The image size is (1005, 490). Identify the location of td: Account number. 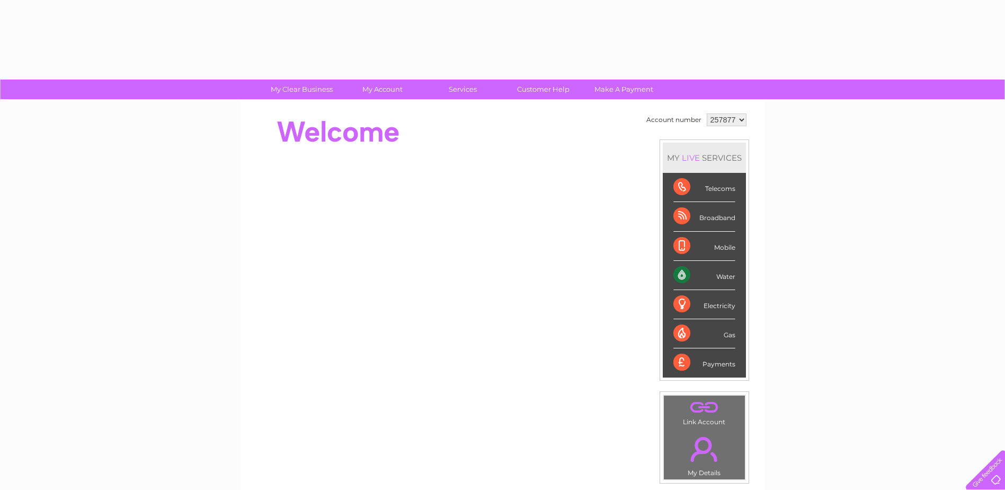
(674, 120).